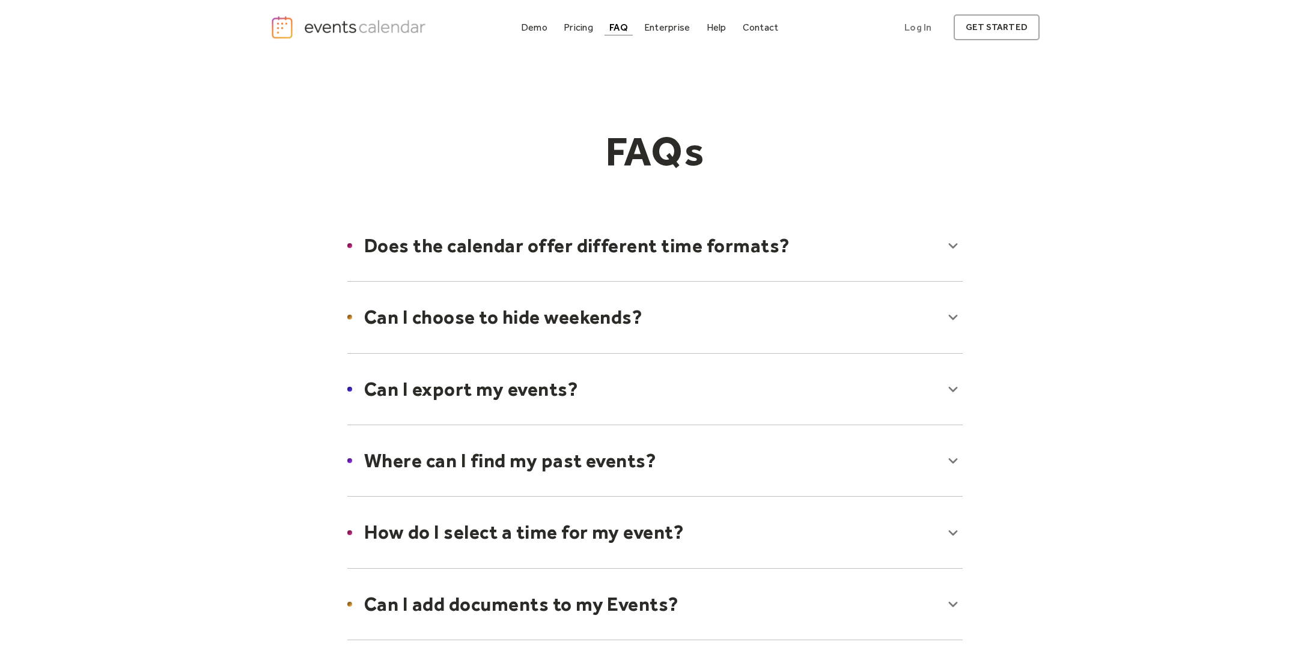 The height and width of the screenshot is (645, 1310). Describe the element at coordinates (350, 27) in the screenshot. I see `a: home` at that location.